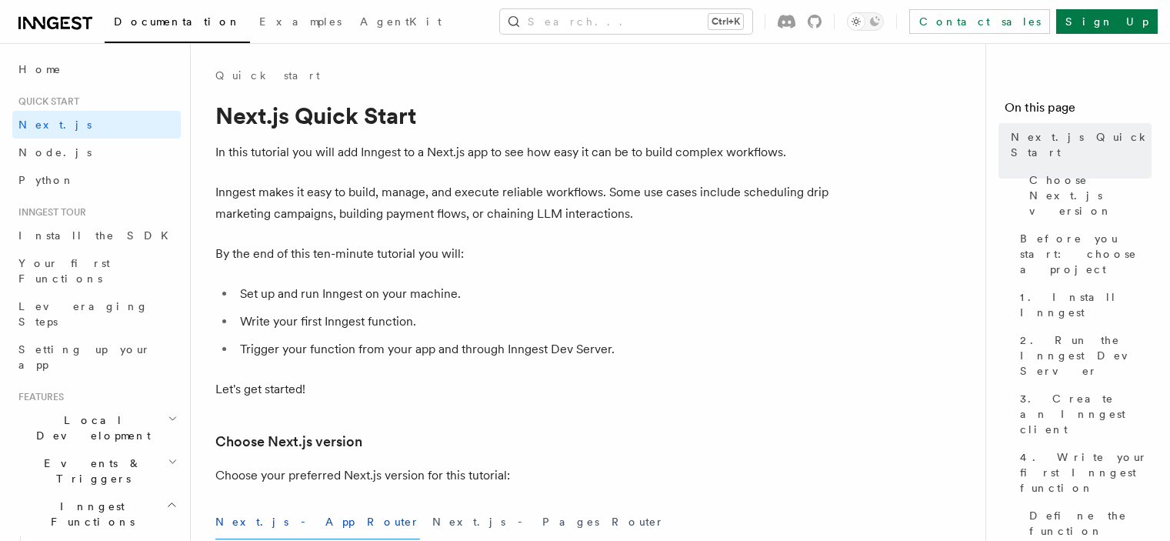 This screenshot has width=1170, height=541. What do you see at coordinates (55, 125) in the screenshot?
I see `span: Next.js` at bounding box center [55, 125].